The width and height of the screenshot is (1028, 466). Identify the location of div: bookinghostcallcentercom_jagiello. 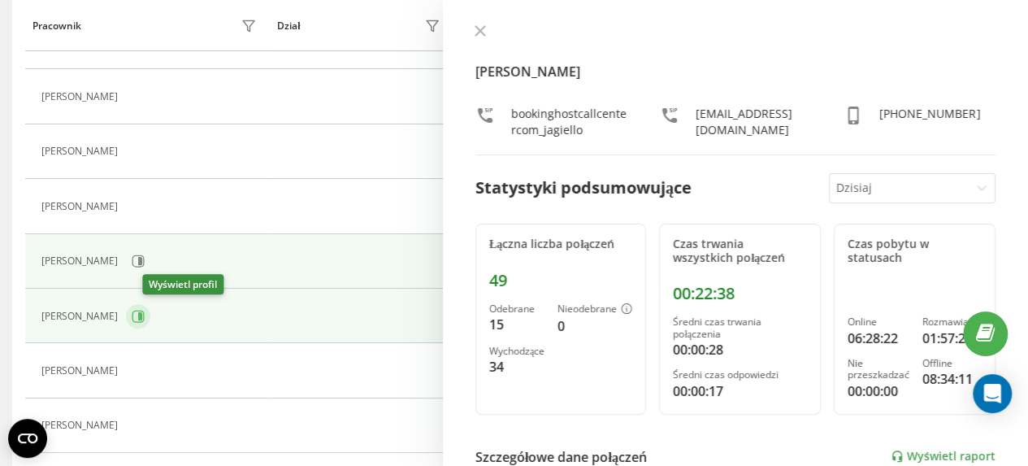
(569, 122).